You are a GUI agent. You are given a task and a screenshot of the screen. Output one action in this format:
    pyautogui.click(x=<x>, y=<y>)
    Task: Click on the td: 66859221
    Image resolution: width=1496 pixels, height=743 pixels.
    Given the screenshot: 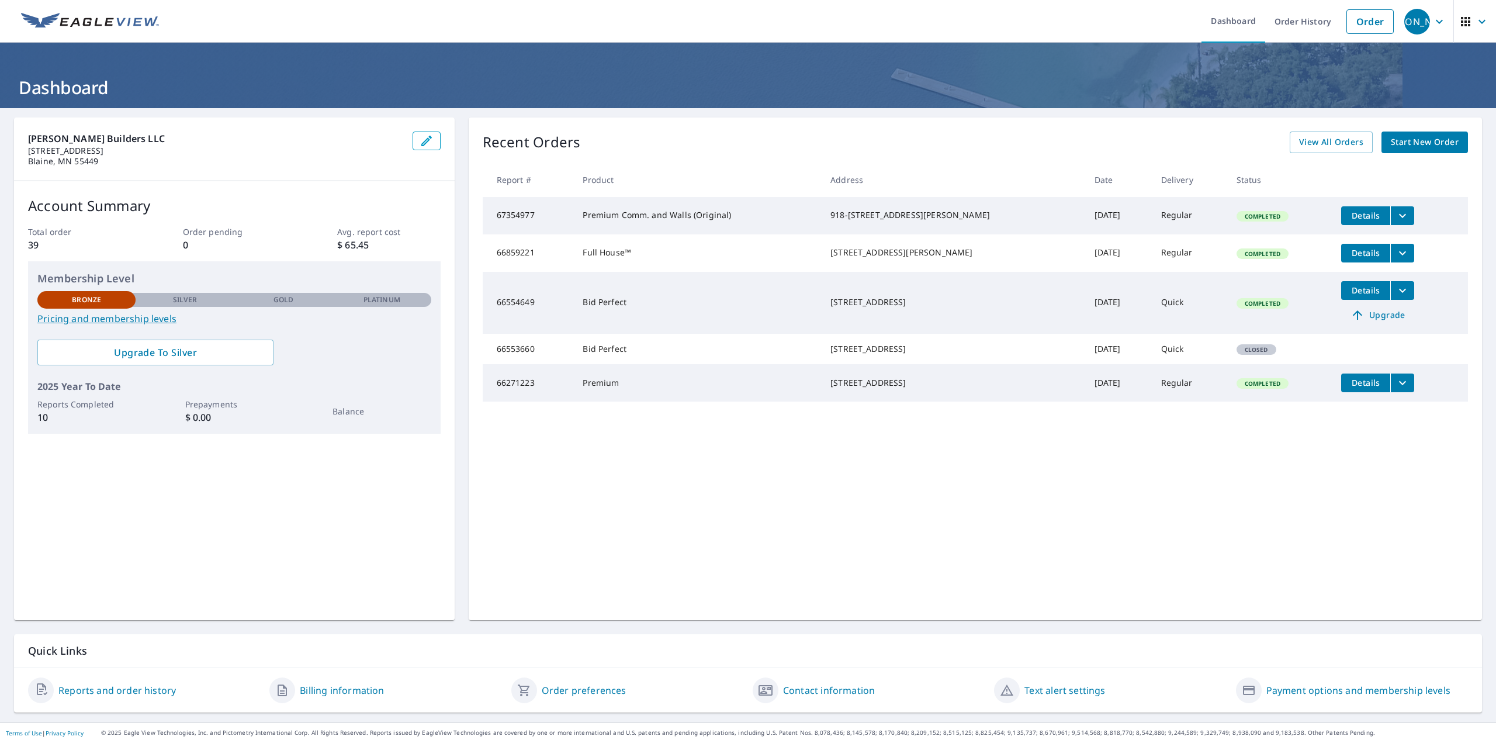 What is the action you would take?
    pyautogui.click(x=528, y=253)
    